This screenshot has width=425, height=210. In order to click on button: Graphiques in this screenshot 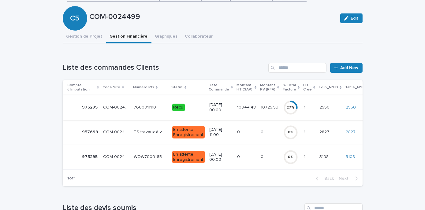, I will do `click(166, 37)`.